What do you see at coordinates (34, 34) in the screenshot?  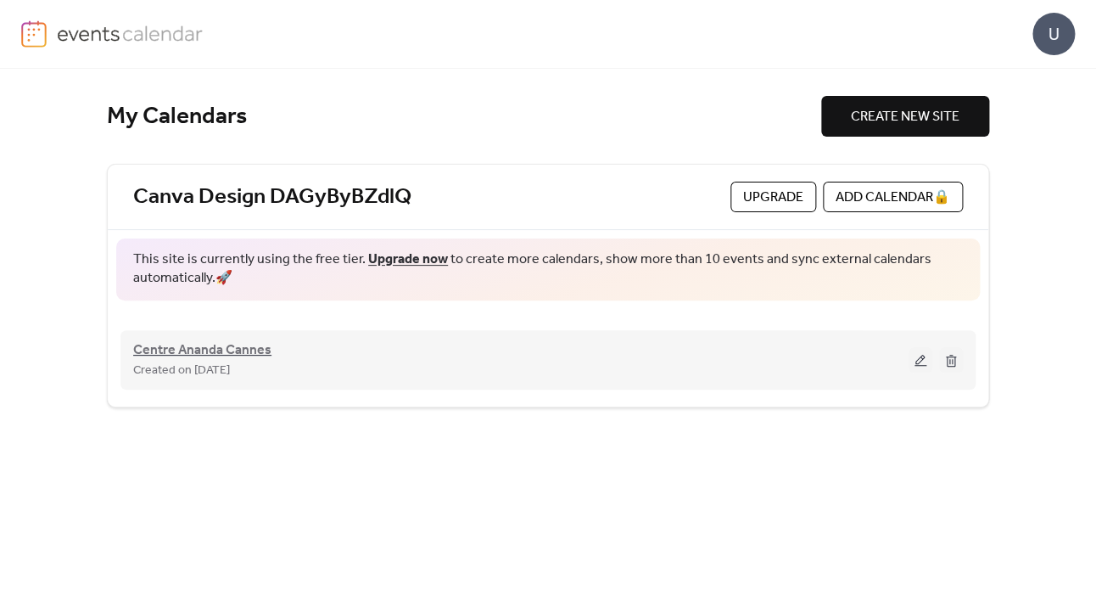 I see `img: logo` at bounding box center [34, 34].